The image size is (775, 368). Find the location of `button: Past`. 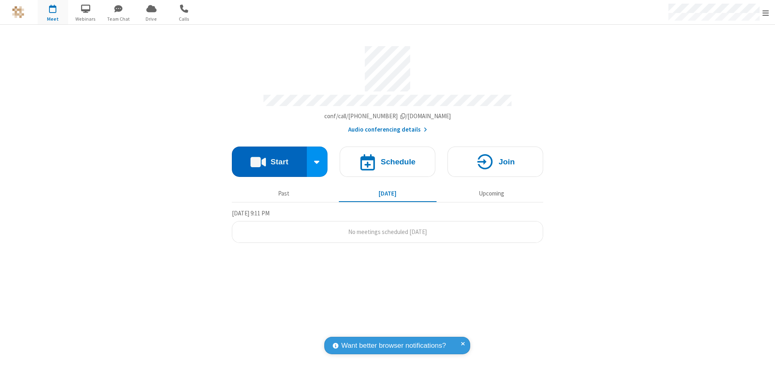

button: Past is located at coordinates (284, 194).